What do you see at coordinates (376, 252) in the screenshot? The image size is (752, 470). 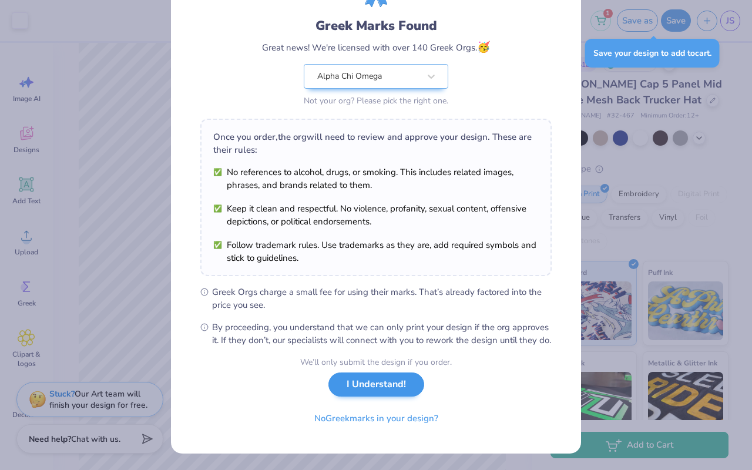 I see `li: Follow trademark rules. Use trademarks as they are, add required symbols and stick to guidelines.` at bounding box center [376, 252].